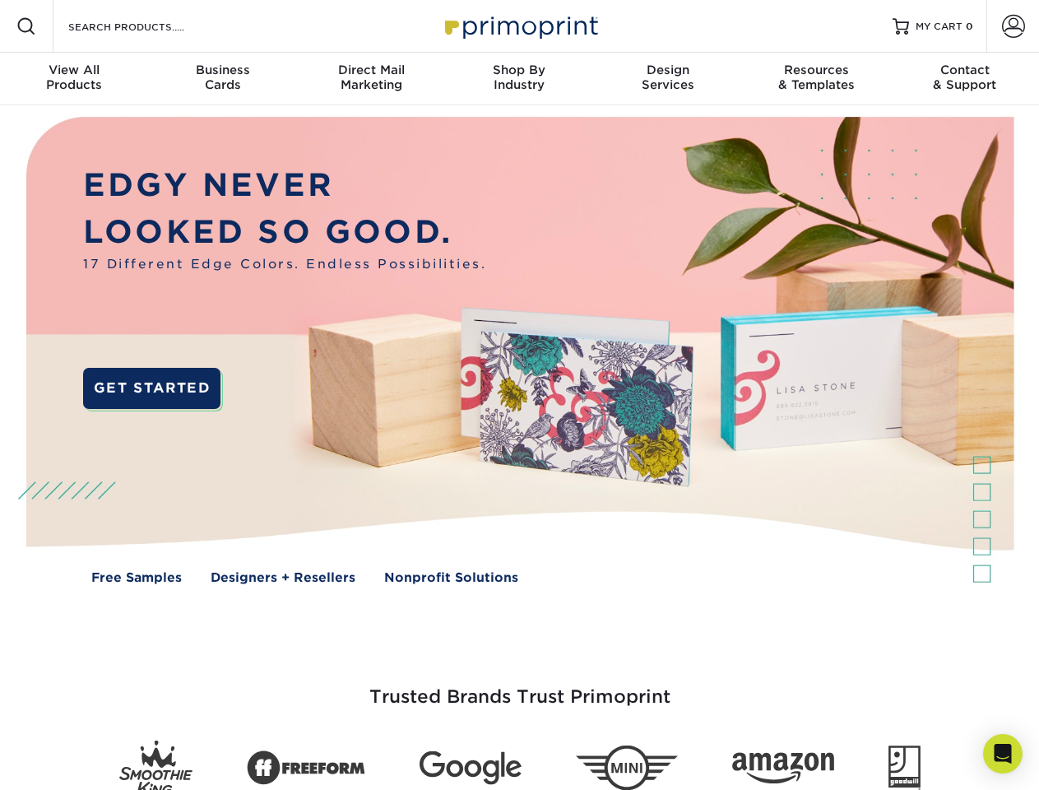 Image resolution: width=1039 pixels, height=790 pixels. Describe the element at coordinates (519, 79) in the screenshot. I see `a: Shop ByIndustry` at that location.